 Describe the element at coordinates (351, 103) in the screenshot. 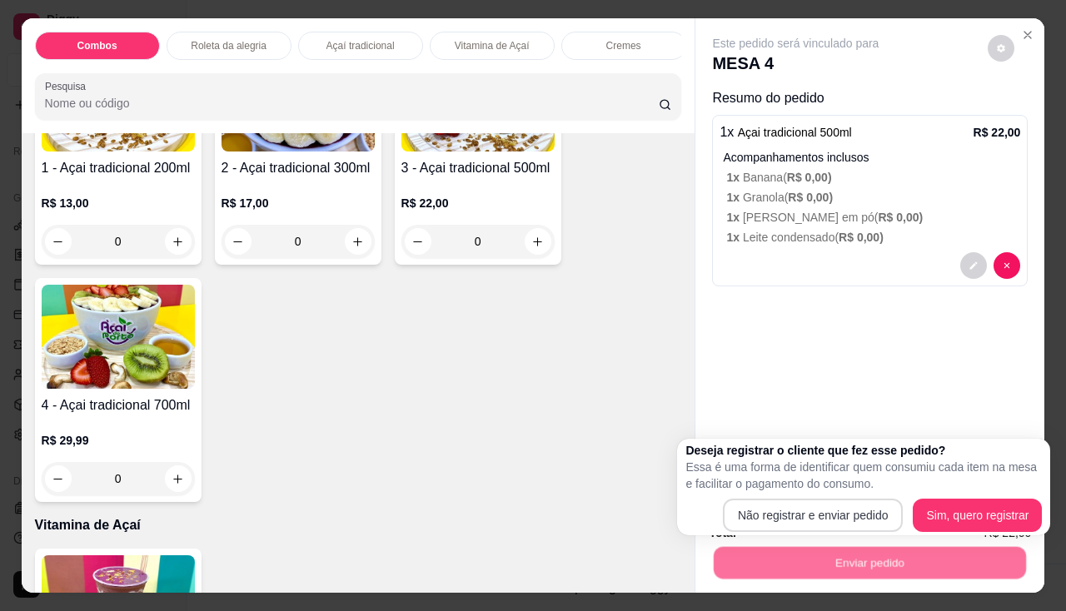

I see `input: Pesquisa` at that location.